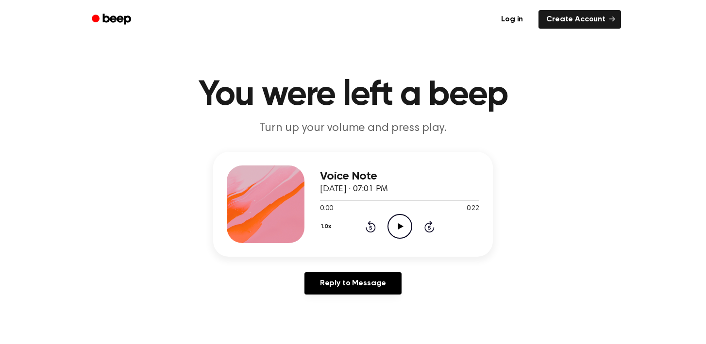  I want to click on h1: You were left a beep, so click(353, 95).